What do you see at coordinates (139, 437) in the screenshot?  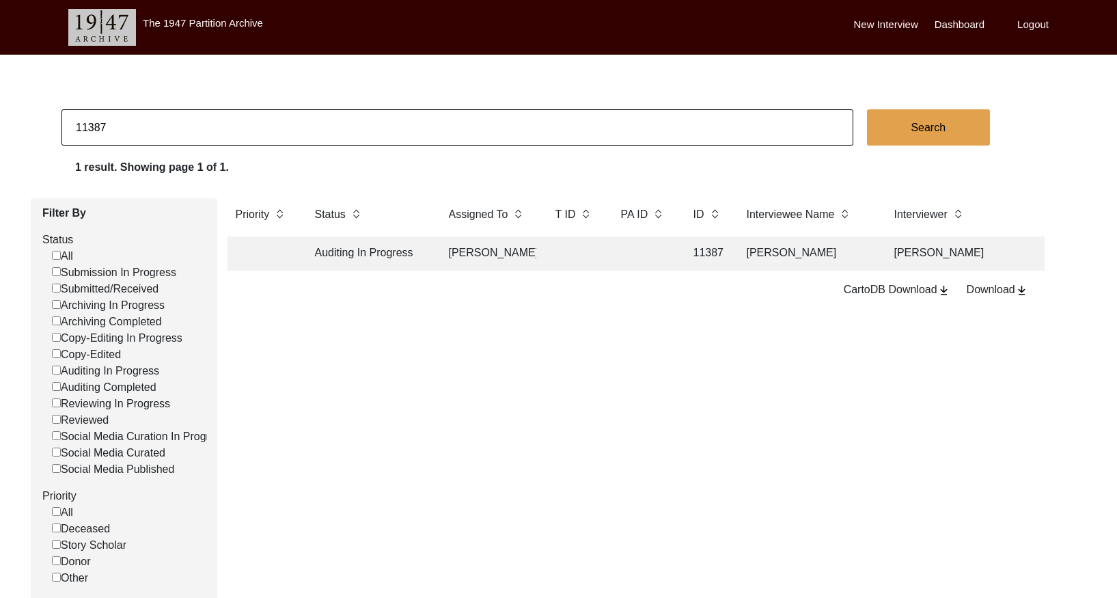 I see `label: Social Media Curation In Progress` at bounding box center [139, 437].